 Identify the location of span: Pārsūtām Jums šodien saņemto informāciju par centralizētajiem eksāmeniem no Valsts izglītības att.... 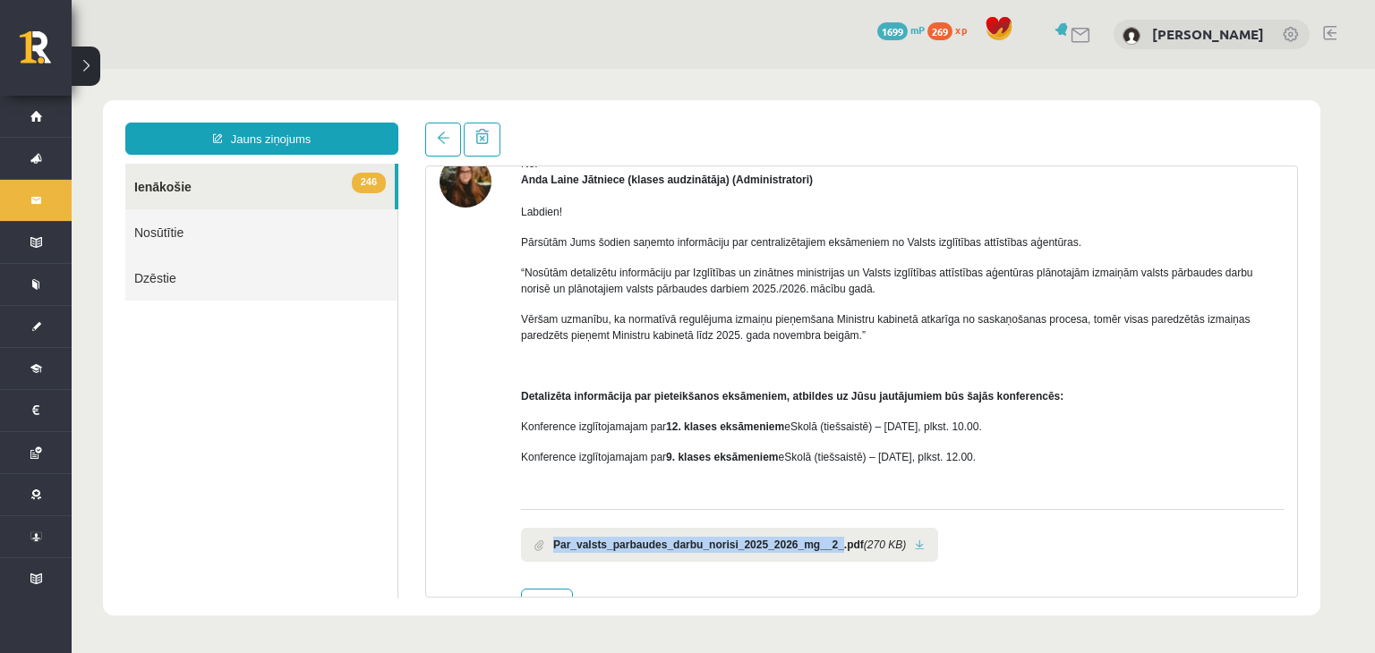
(730, 174).